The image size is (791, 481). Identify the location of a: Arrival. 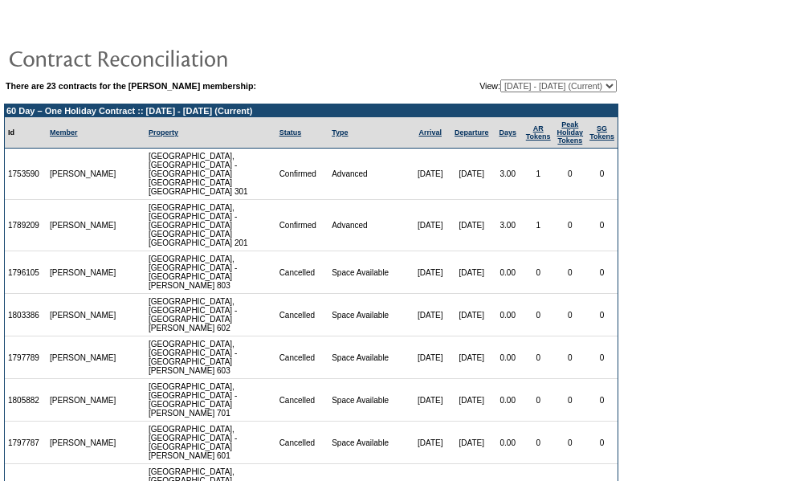
(430, 132).